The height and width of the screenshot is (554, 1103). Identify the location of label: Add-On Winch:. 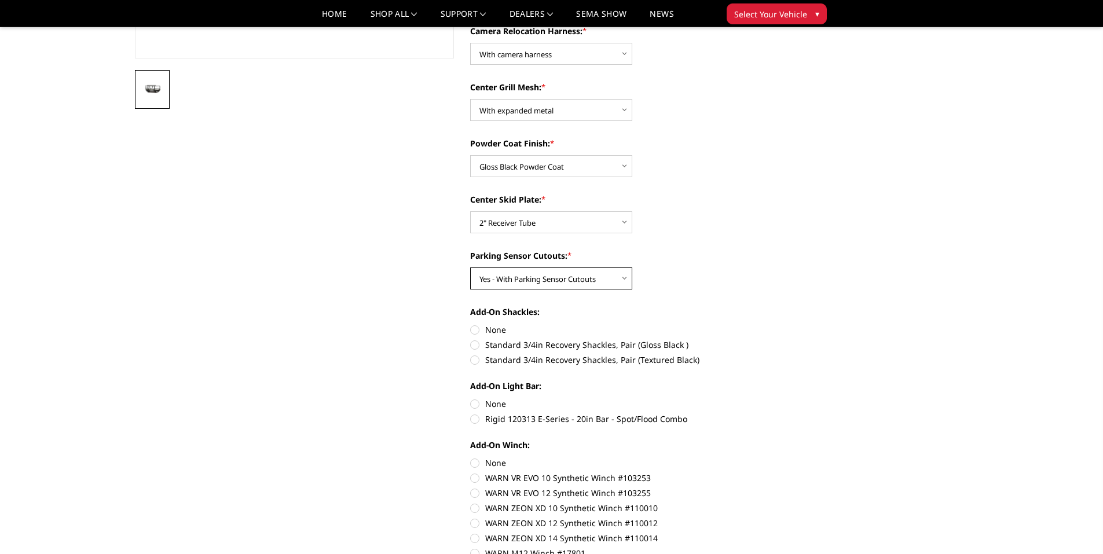
(630, 445).